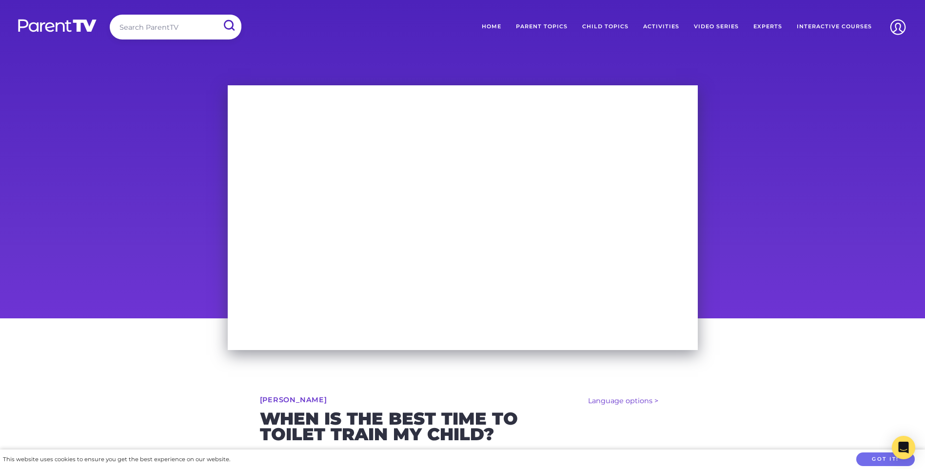 This screenshot has height=469, width=925. Describe the element at coordinates (605, 27) in the screenshot. I see `a: Child Topics` at that location.